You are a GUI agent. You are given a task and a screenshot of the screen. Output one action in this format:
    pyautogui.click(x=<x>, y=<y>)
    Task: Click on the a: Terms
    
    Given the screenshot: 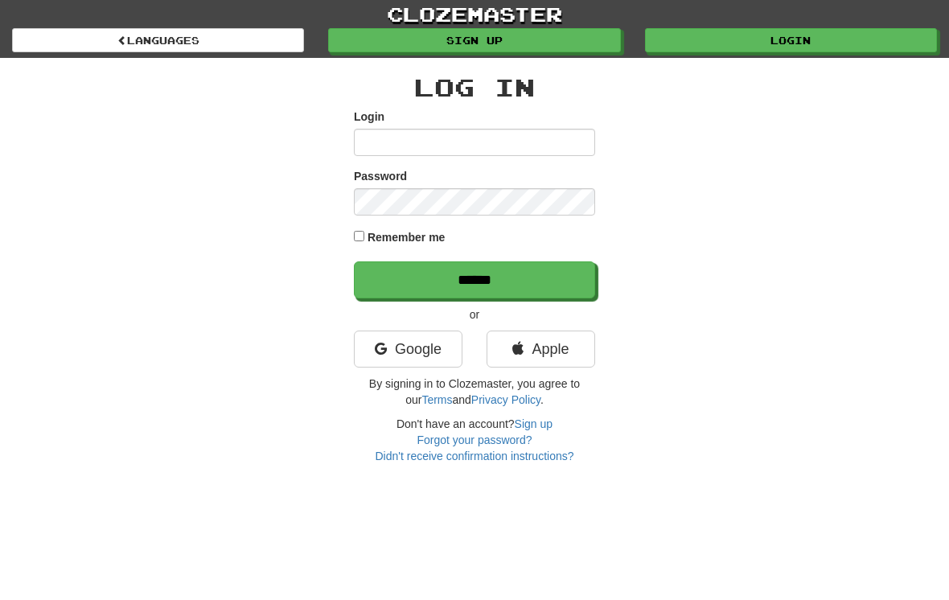 What is the action you would take?
    pyautogui.click(x=437, y=400)
    